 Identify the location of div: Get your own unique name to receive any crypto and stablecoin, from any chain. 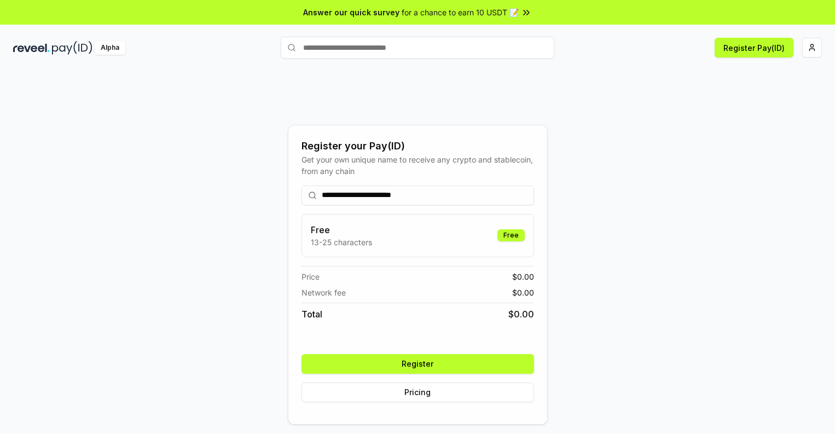
(417, 165).